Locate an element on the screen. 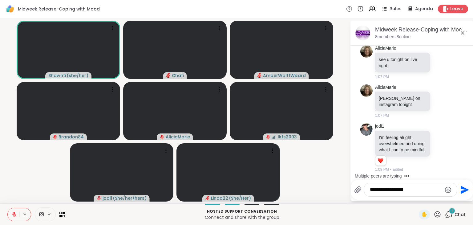 The width and height of the screenshot is (473, 225). img: https://sharewell-space-live.sfo3.digitaloceanspaces.com/user-generated/a5928eca-999f-4a91-84ca-f... is located at coordinates (367, 129).